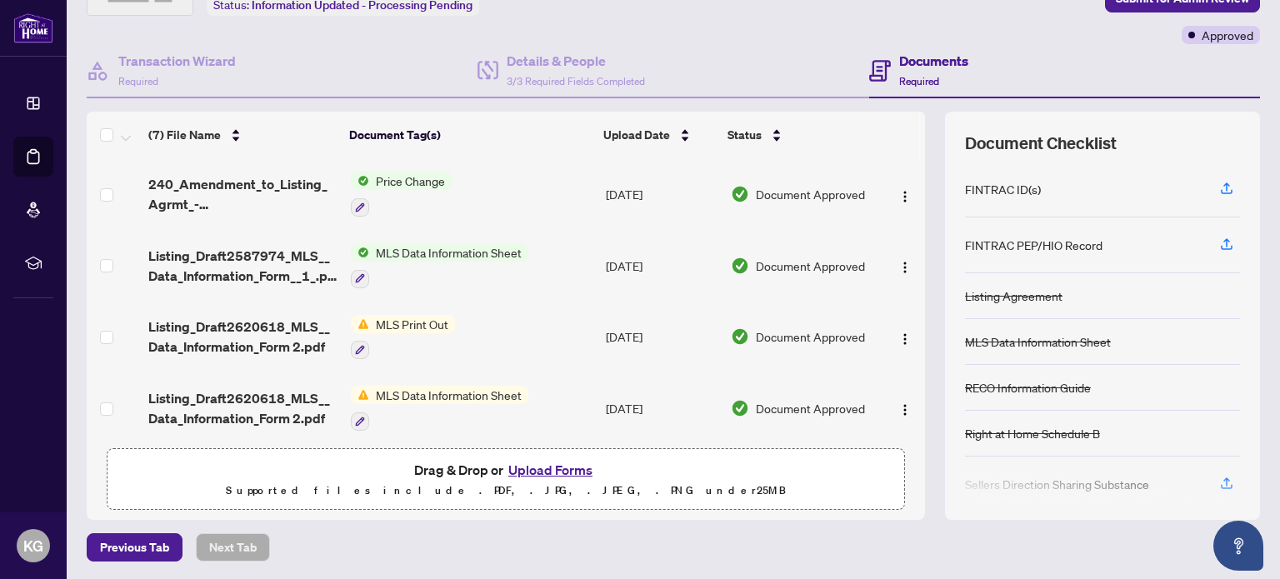 The height and width of the screenshot is (579, 1280). Describe the element at coordinates (1238, 546) in the screenshot. I see `button: Open asap` at that location.